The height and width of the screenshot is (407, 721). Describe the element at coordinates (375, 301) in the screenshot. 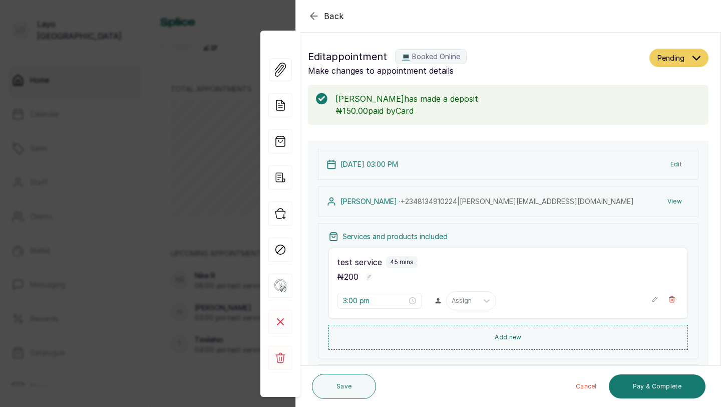

I see `input: Select time` at that location.